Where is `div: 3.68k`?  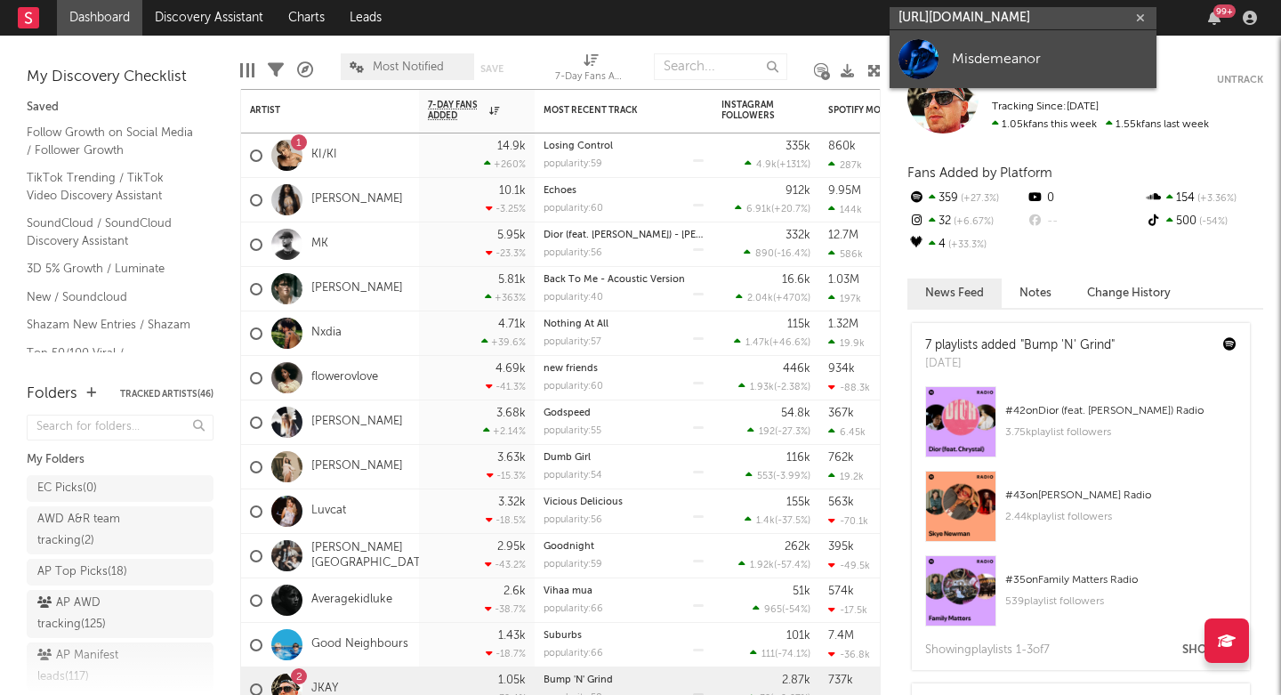 div: 3.68k is located at coordinates (511, 413).